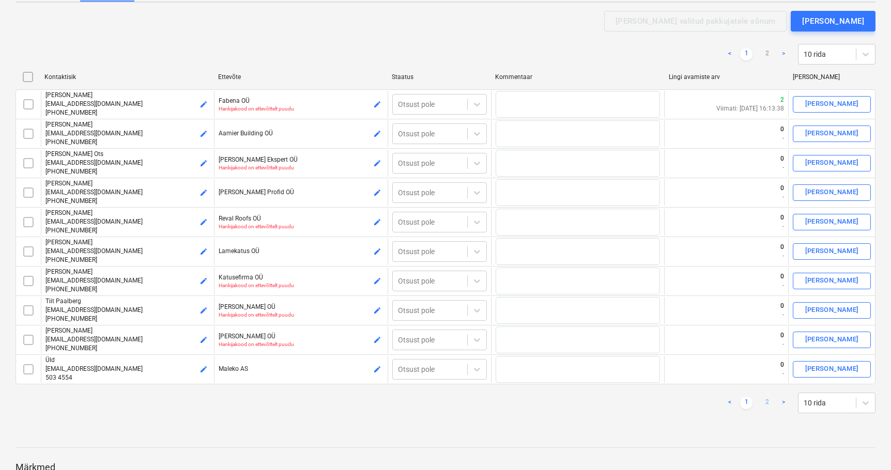  What do you see at coordinates (301, 101) in the screenshot?
I see `p: Fabena OÜ` at bounding box center [301, 101].